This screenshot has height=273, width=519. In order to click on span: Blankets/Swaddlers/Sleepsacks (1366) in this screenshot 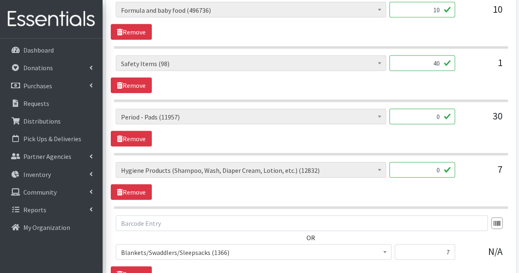, I will do `click(253, 252)`.